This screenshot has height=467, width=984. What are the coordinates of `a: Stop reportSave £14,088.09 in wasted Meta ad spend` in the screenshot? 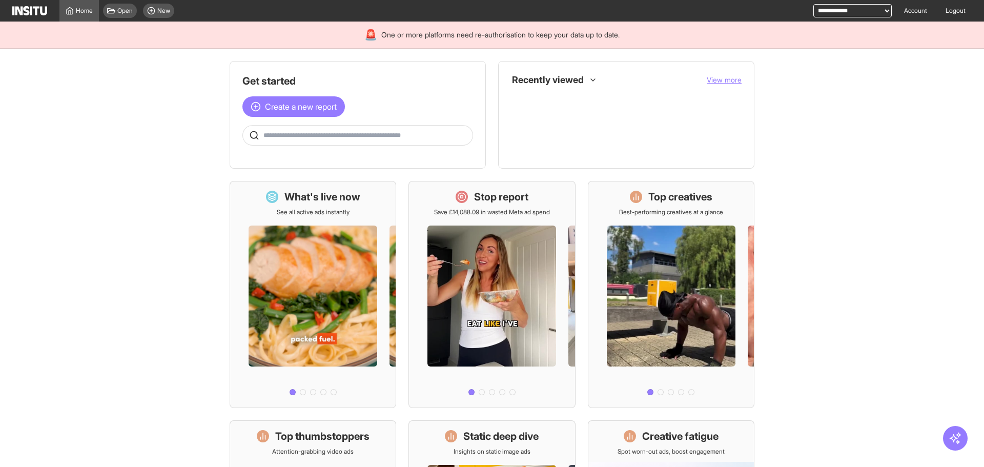 It's located at (491, 294).